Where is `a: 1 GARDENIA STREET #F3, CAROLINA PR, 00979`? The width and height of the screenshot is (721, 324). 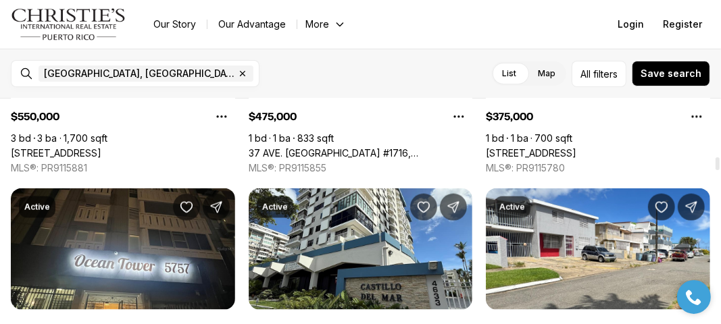
a: 1 GARDENIA STREET #F3, CAROLINA PR, 00979 is located at coordinates (56, 153).